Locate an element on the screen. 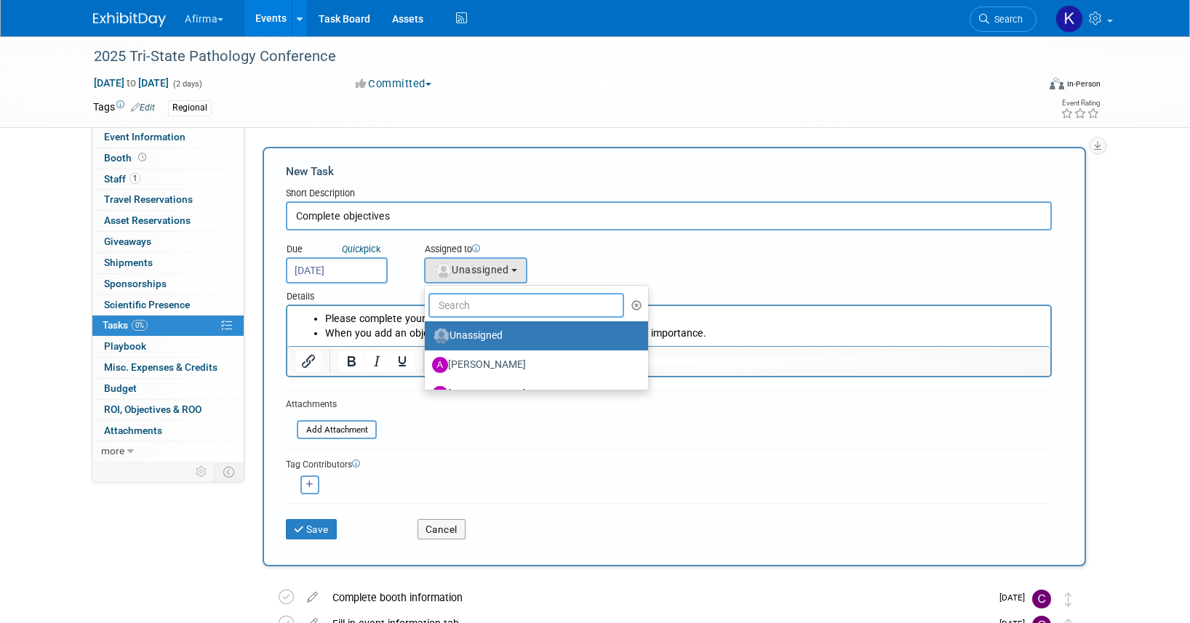  button: Insert/edit link is located at coordinates (308, 361).